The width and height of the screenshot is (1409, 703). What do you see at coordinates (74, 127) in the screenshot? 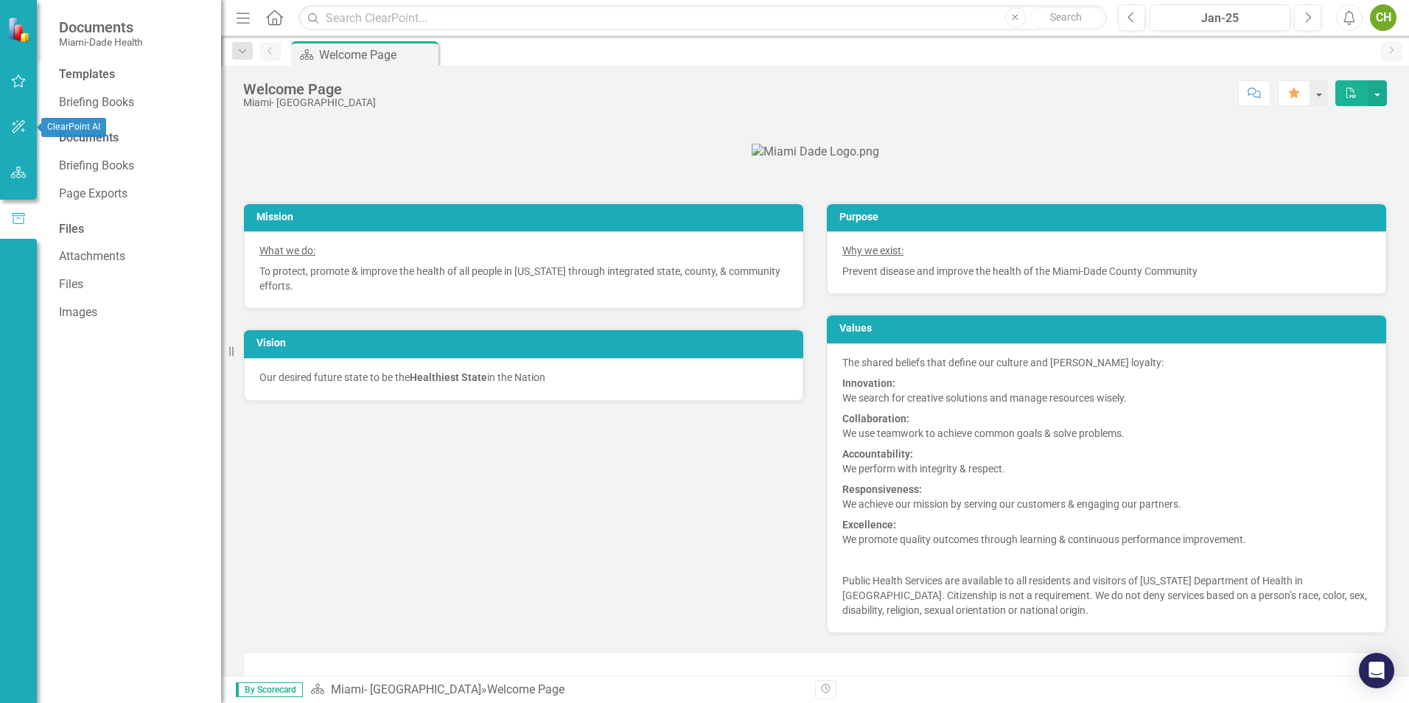
I see `div: ClearPoint AI` at bounding box center [74, 127].